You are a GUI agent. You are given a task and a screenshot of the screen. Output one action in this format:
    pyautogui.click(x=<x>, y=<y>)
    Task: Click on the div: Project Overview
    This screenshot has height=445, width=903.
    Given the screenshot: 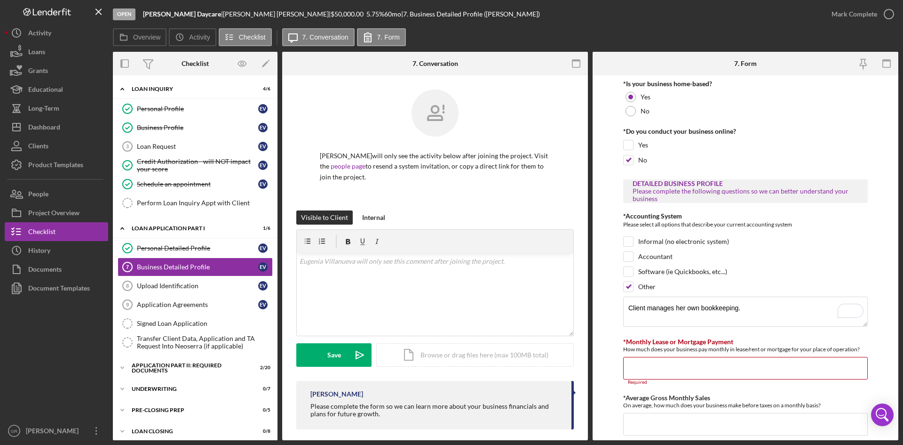 What is the action you would take?
    pyautogui.click(x=54, y=214)
    